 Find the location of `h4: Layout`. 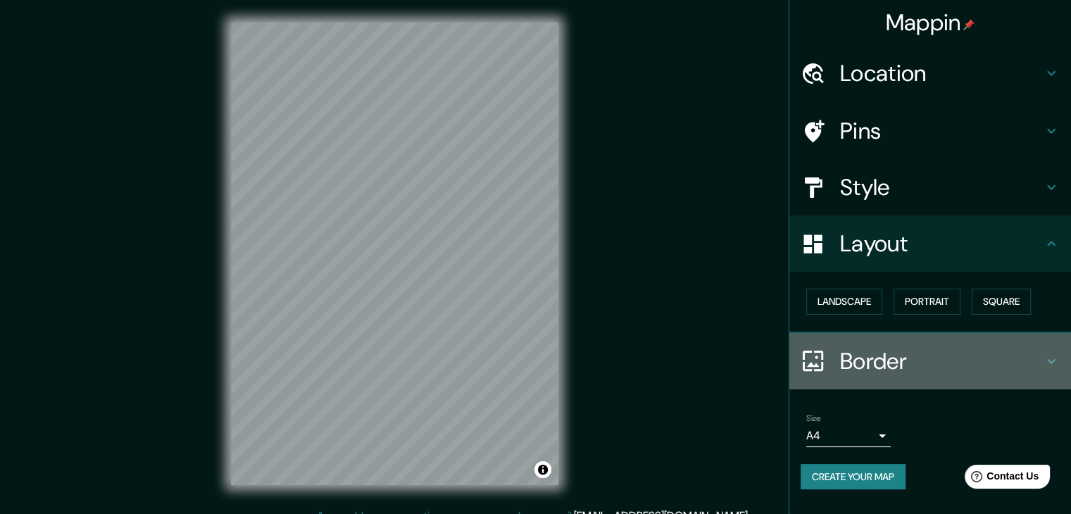

h4: Layout is located at coordinates (942, 244).